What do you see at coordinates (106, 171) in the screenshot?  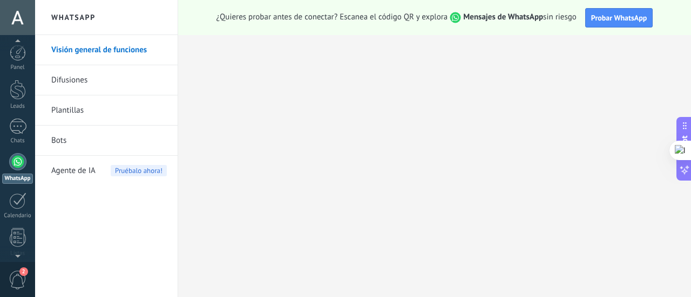 I see `li: Agente de IA` at bounding box center [106, 171].